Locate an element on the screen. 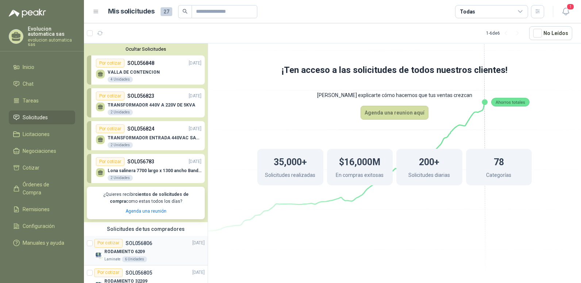  div: Todas is located at coordinates (467, 12).